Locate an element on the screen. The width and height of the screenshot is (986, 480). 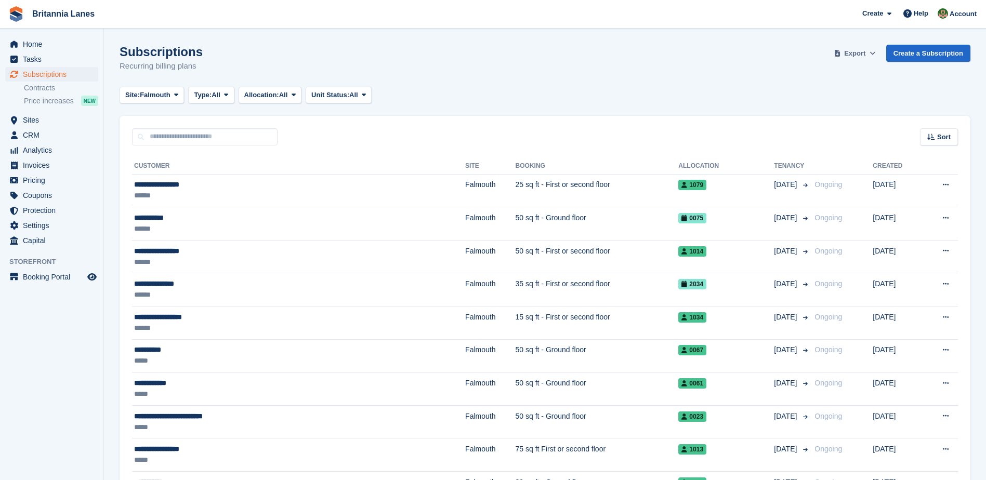
span: Create is located at coordinates (872, 14).